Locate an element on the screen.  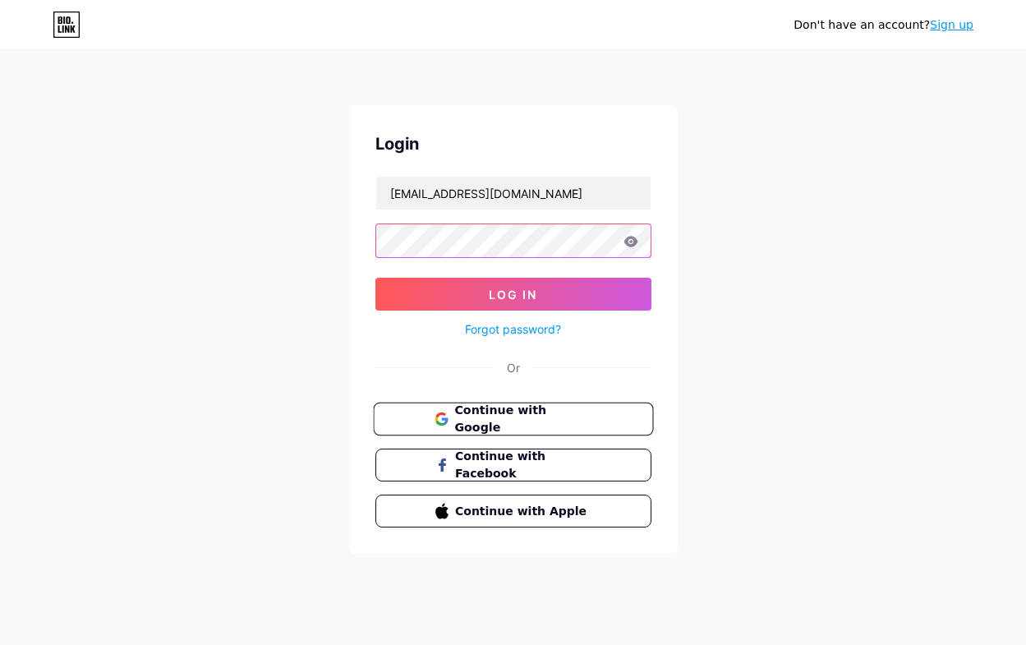
span: Continue with Apple is located at coordinates (523, 511).